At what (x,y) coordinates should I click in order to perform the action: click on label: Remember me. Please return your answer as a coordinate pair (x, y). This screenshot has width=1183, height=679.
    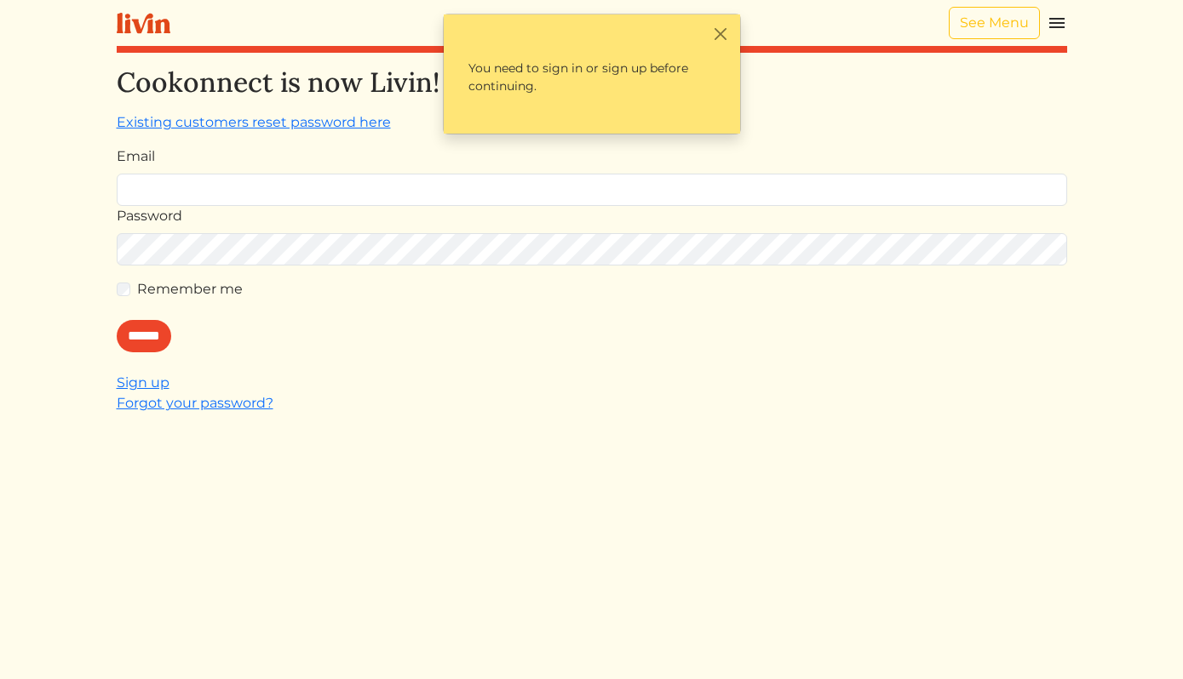
    Looking at the image, I should click on (190, 289).